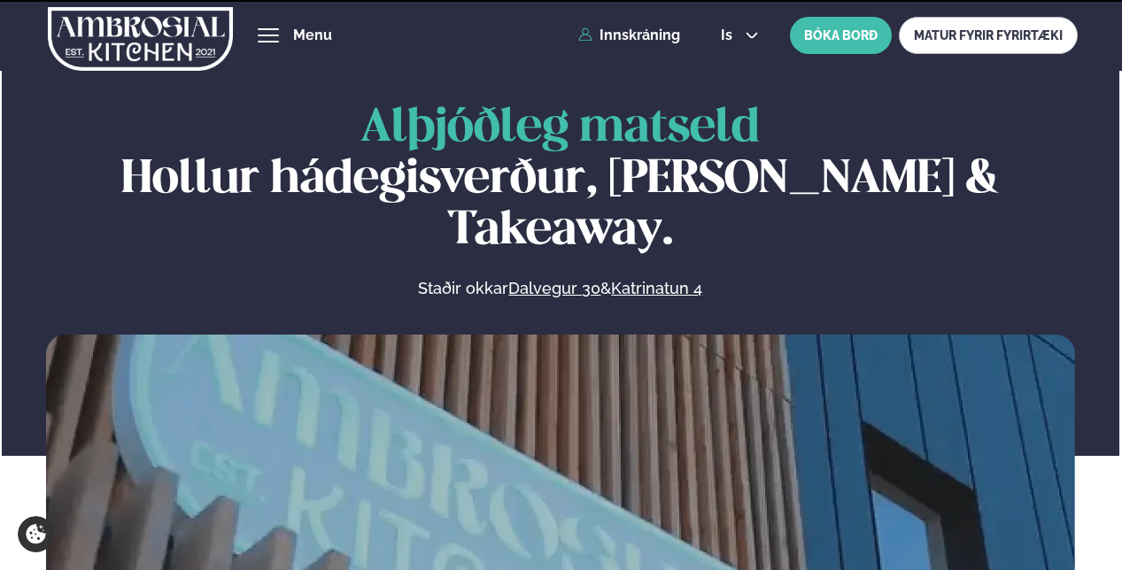  Describe the element at coordinates (740, 35) in the screenshot. I see `button: is` at that location.